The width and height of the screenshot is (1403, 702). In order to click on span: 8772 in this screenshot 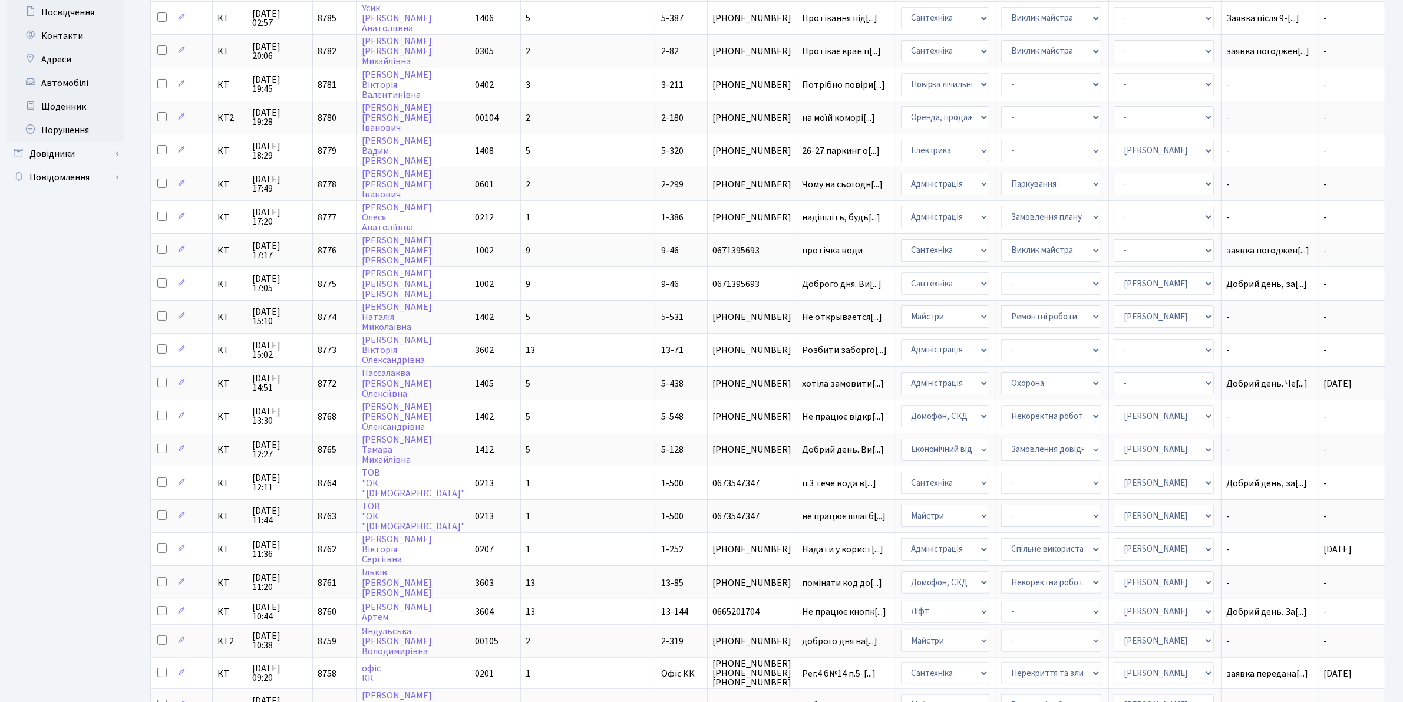, I will do `click(327, 384)`.